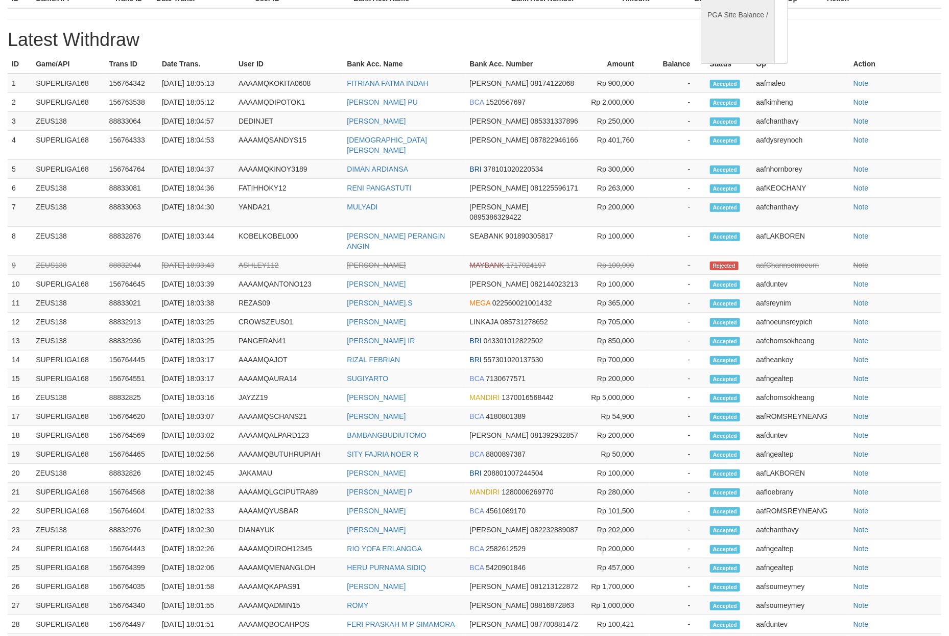  Describe the element at coordinates (513, 360) in the screenshot. I see `span: 557301020137530` at that location.